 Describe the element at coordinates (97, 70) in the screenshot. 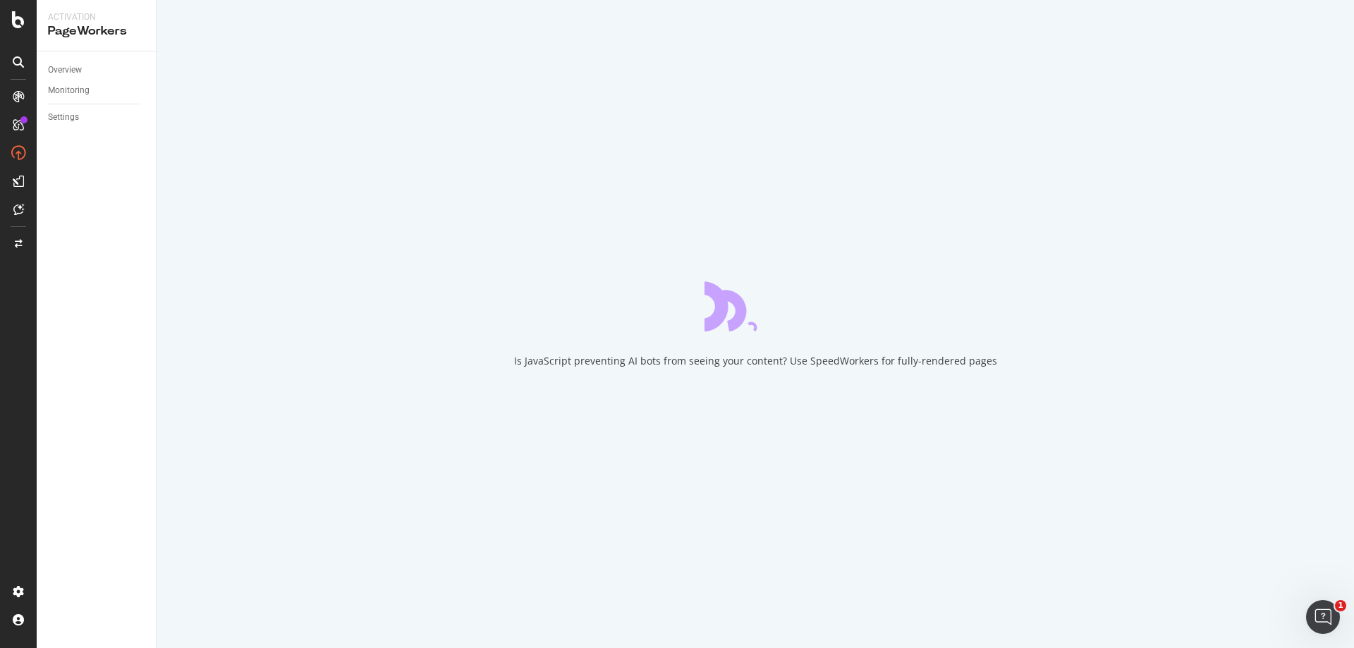

I see `a: Overview` at that location.